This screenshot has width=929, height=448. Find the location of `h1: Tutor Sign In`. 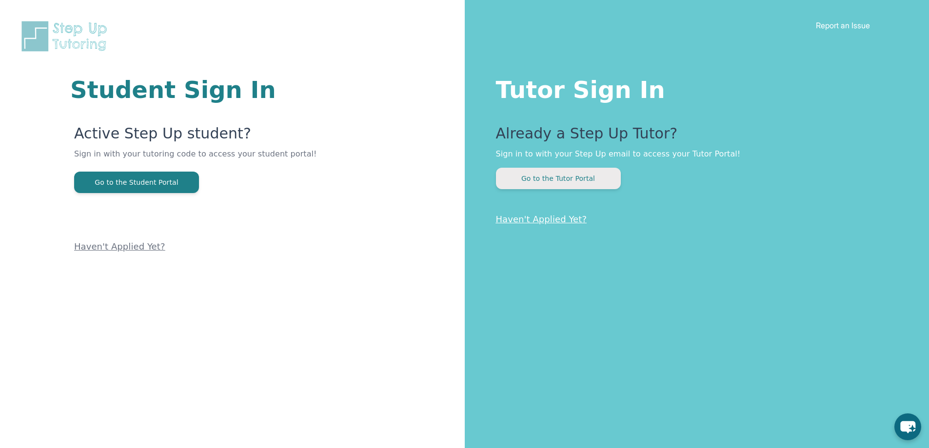

h1: Tutor Sign In is located at coordinates (693, 88).